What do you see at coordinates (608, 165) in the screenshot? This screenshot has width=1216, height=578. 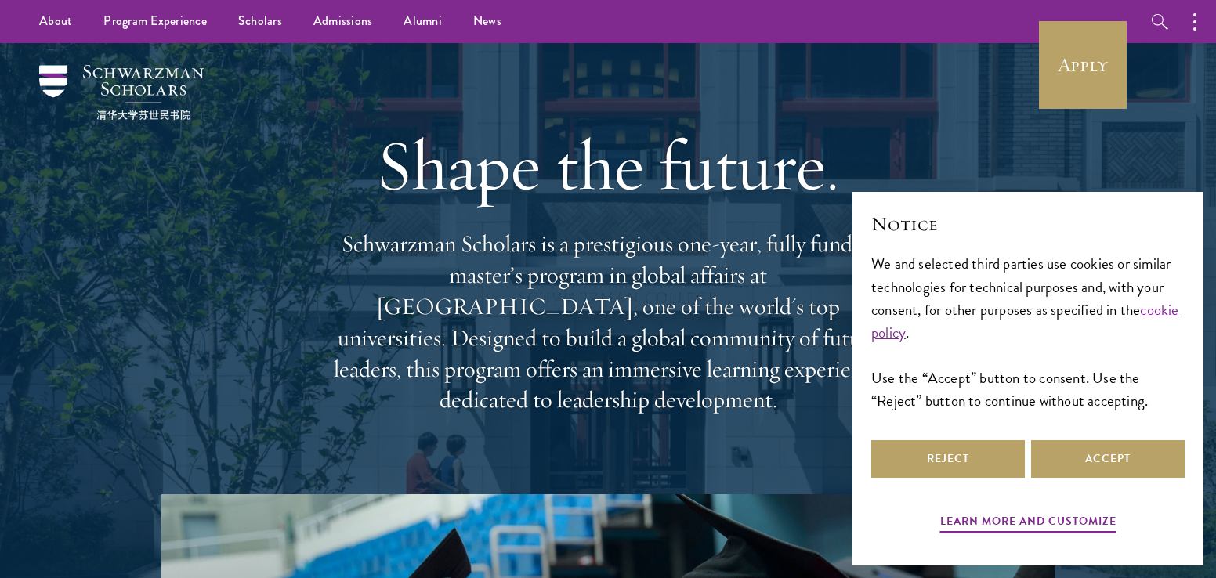 I see `h1: Shape the future.` at bounding box center [608, 165].